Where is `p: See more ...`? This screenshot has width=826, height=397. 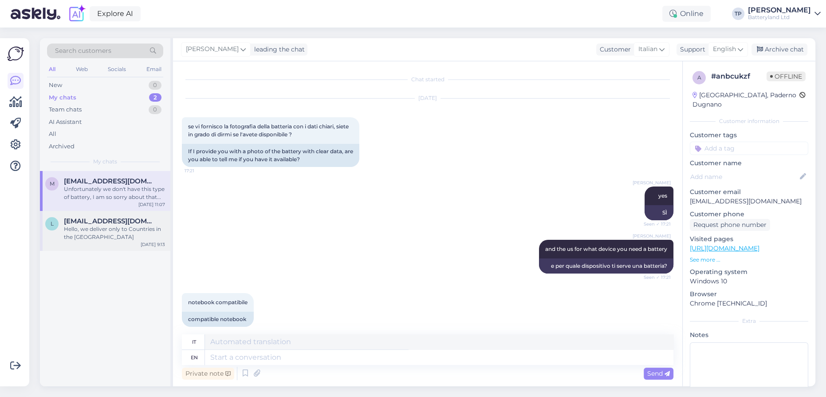 p: See more ... is located at coordinates (749, 260).